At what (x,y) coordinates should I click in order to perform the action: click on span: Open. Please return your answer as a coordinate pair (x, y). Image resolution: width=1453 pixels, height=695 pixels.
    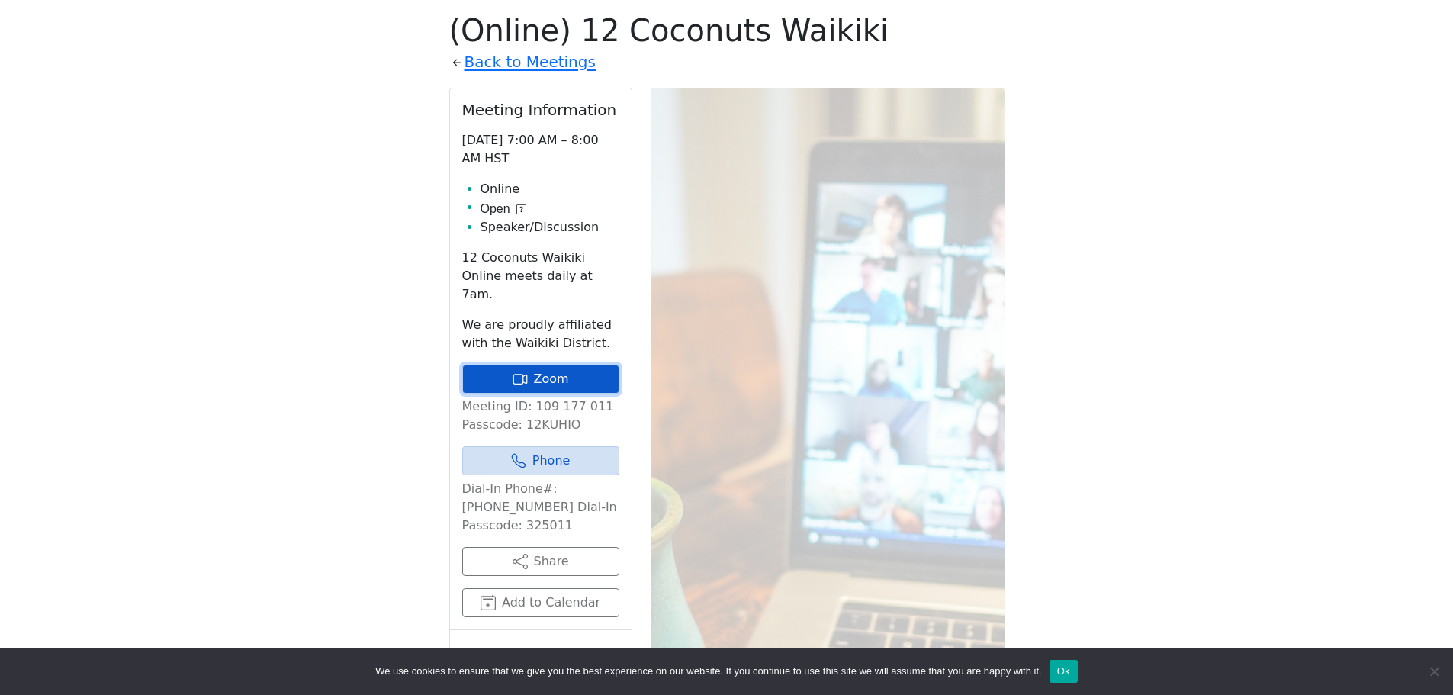
    Looking at the image, I should click on (495, 209).